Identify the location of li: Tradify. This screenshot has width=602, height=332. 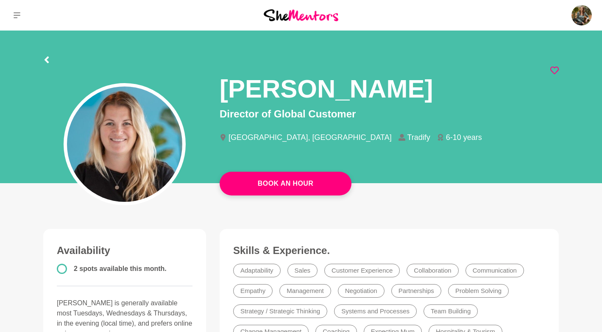
(417, 137).